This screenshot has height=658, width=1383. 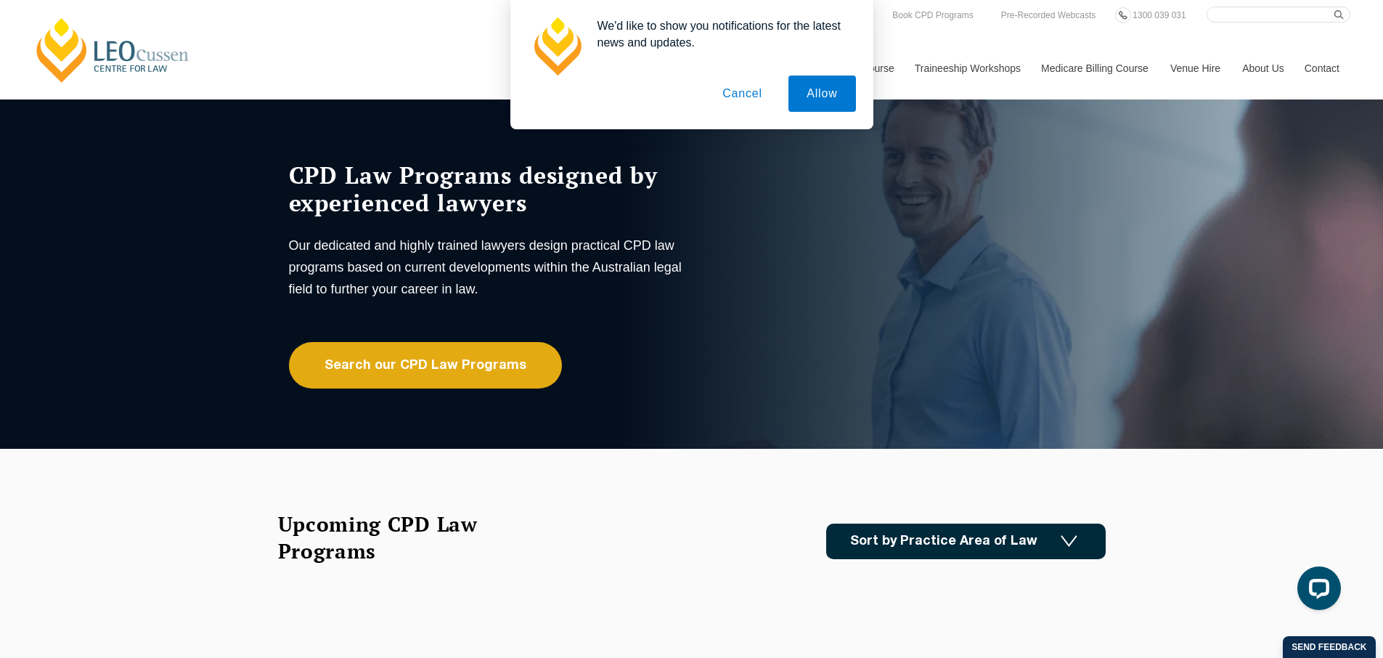 I want to click on button: Cancel, so click(x=742, y=94).